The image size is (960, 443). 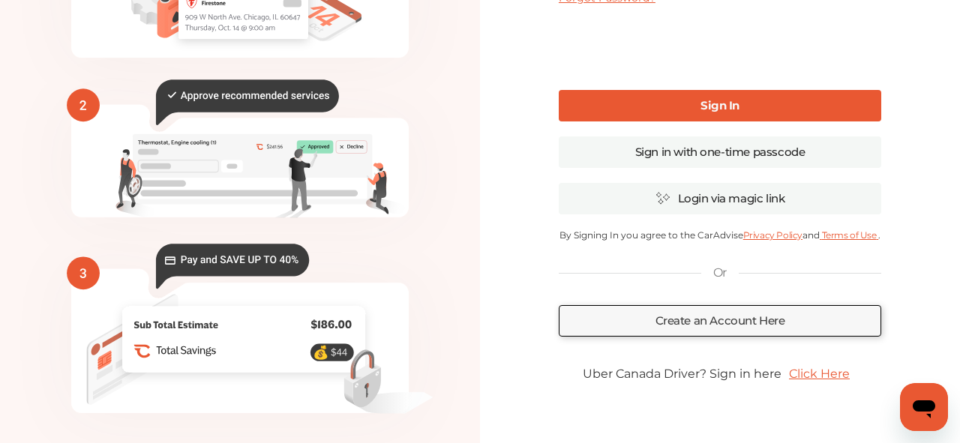 What do you see at coordinates (819, 374) in the screenshot?
I see `a: Click Here` at bounding box center [819, 374].